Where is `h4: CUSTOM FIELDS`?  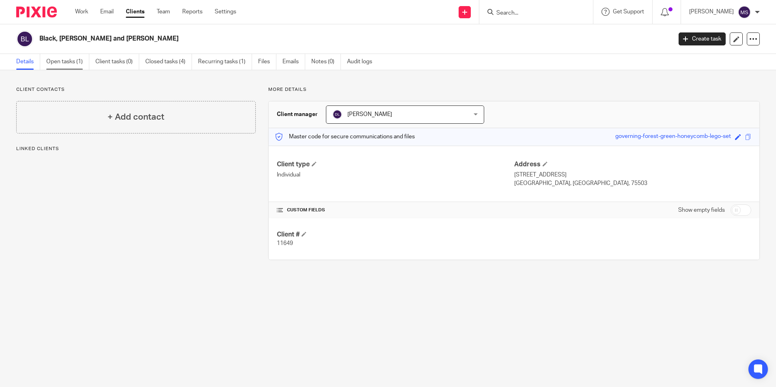
h4: CUSTOM FIELDS is located at coordinates (395, 210).